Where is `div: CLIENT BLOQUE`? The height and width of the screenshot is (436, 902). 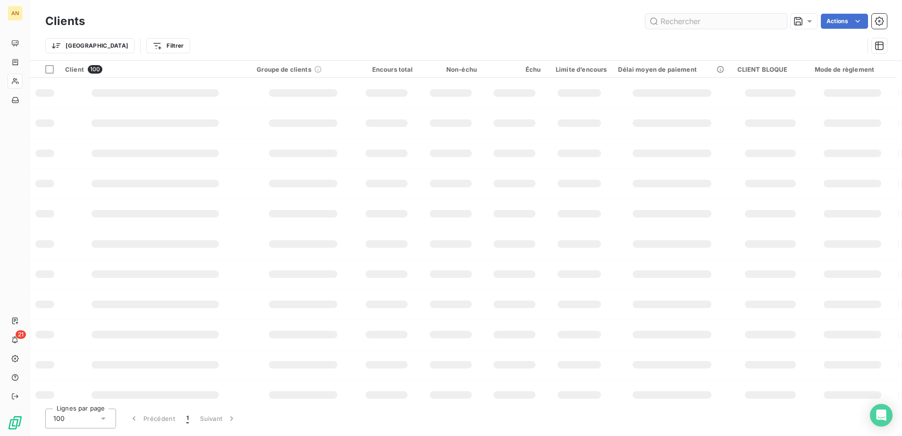
div: CLIENT BLOQUE is located at coordinates (770, 69).